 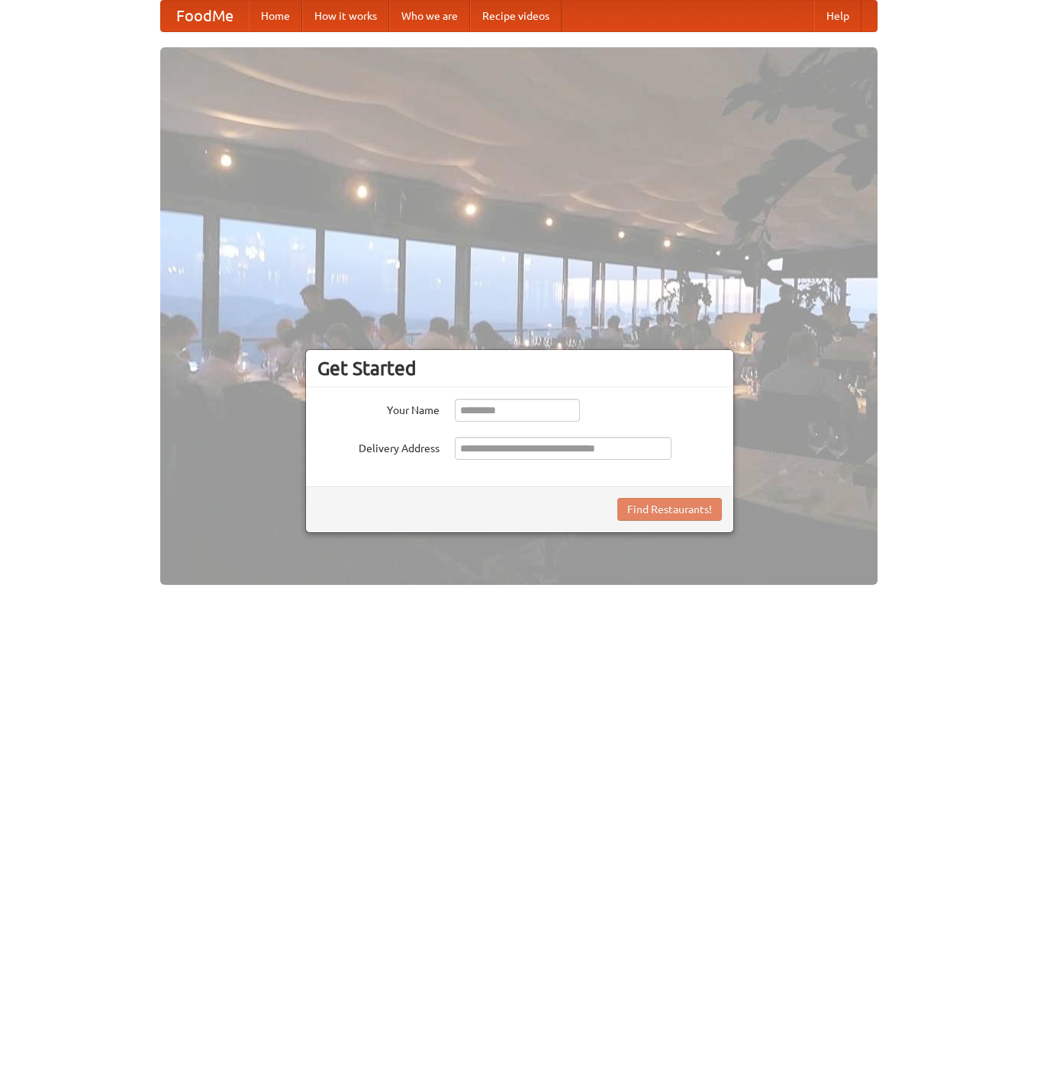 What do you see at coordinates (378, 408) in the screenshot?
I see `label: Your Name` at bounding box center [378, 408].